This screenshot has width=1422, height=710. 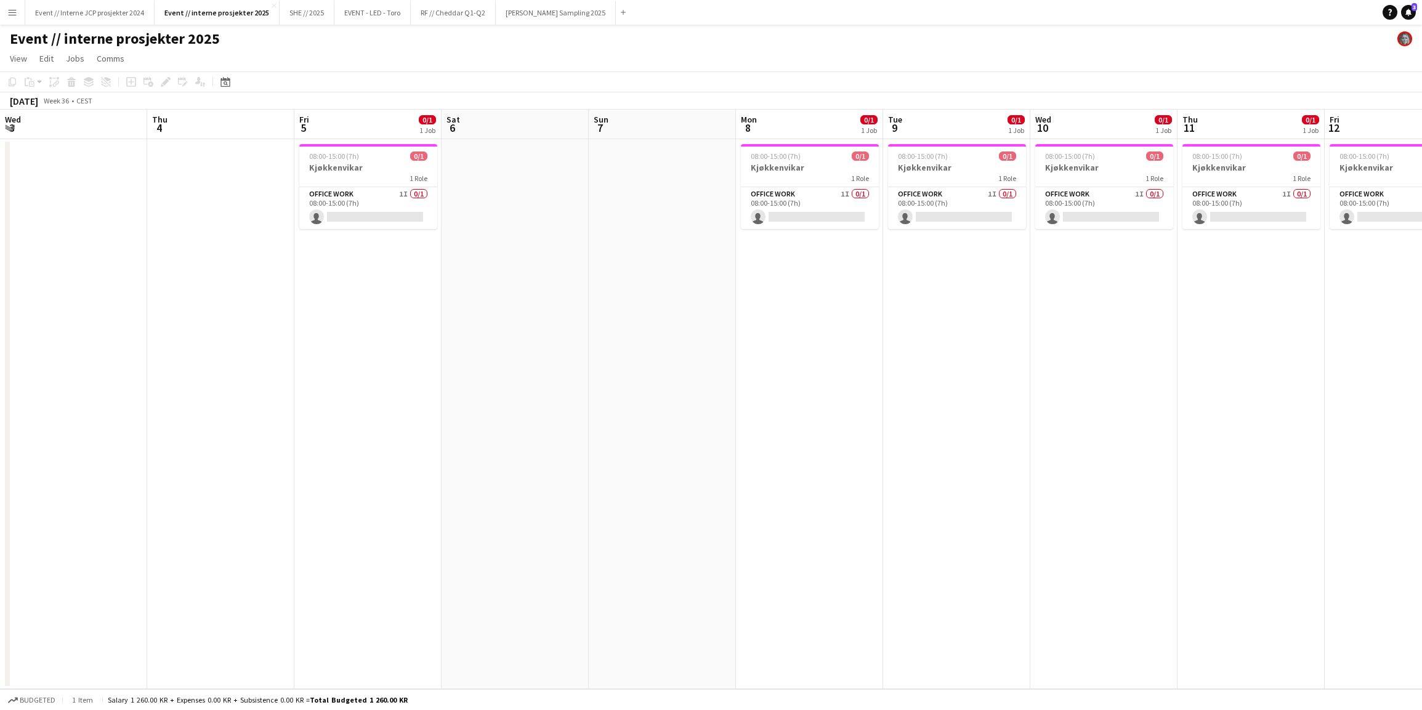 What do you see at coordinates (895, 119) in the screenshot?
I see `span: Tue` at bounding box center [895, 119].